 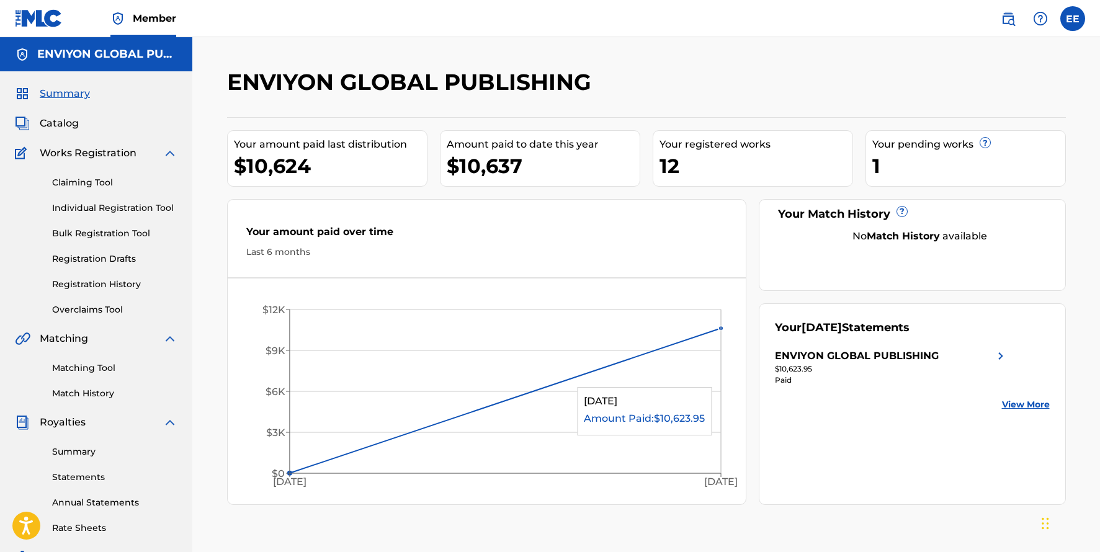 What do you see at coordinates (115, 310) in the screenshot?
I see `a: Overclaims Tool` at bounding box center [115, 310].